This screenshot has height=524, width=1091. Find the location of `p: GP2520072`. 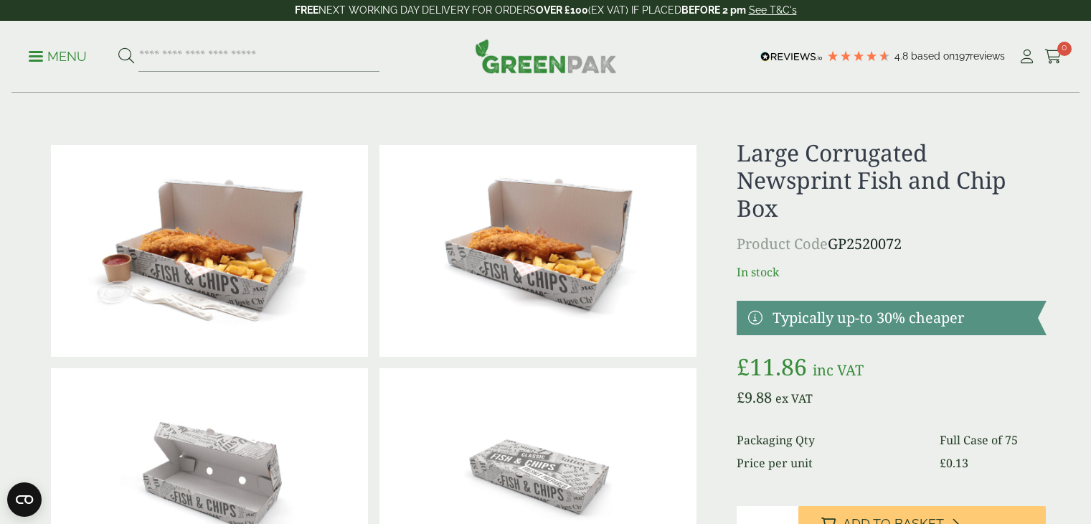

p: GP2520072 is located at coordinates (891, 244).